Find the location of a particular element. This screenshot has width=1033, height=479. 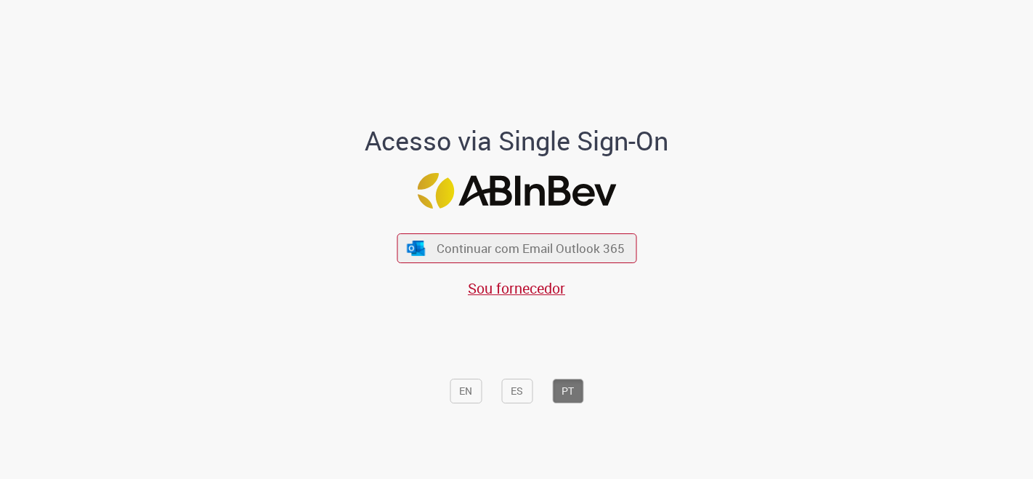

img: Logo ABInBev is located at coordinates (516, 190).